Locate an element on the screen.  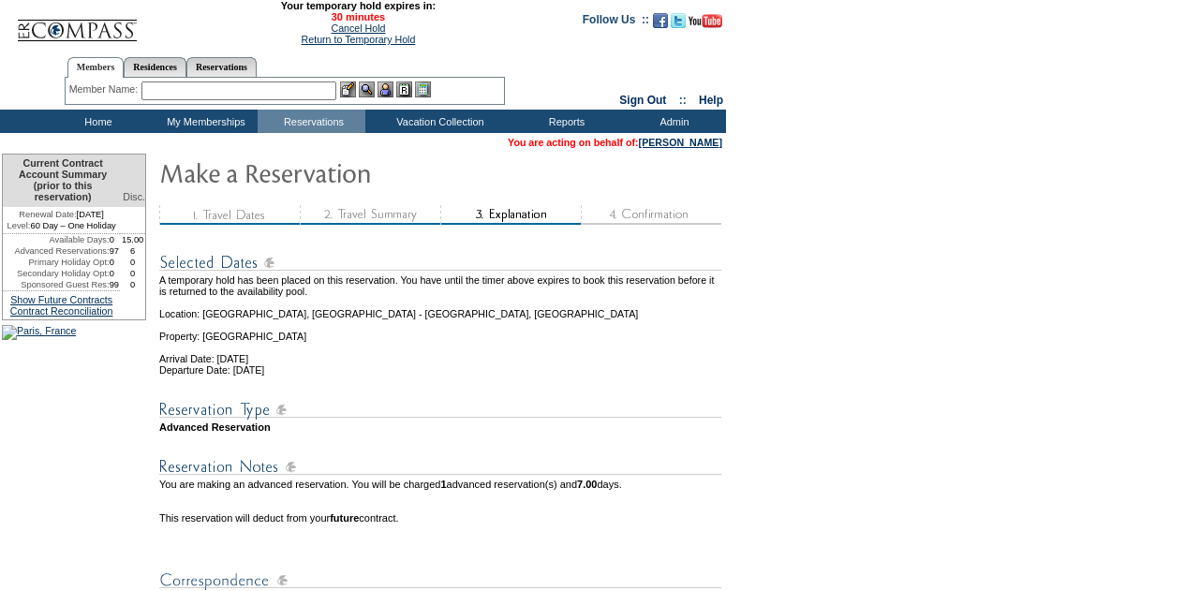
img: step4_state1.gif is located at coordinates (651, 215).